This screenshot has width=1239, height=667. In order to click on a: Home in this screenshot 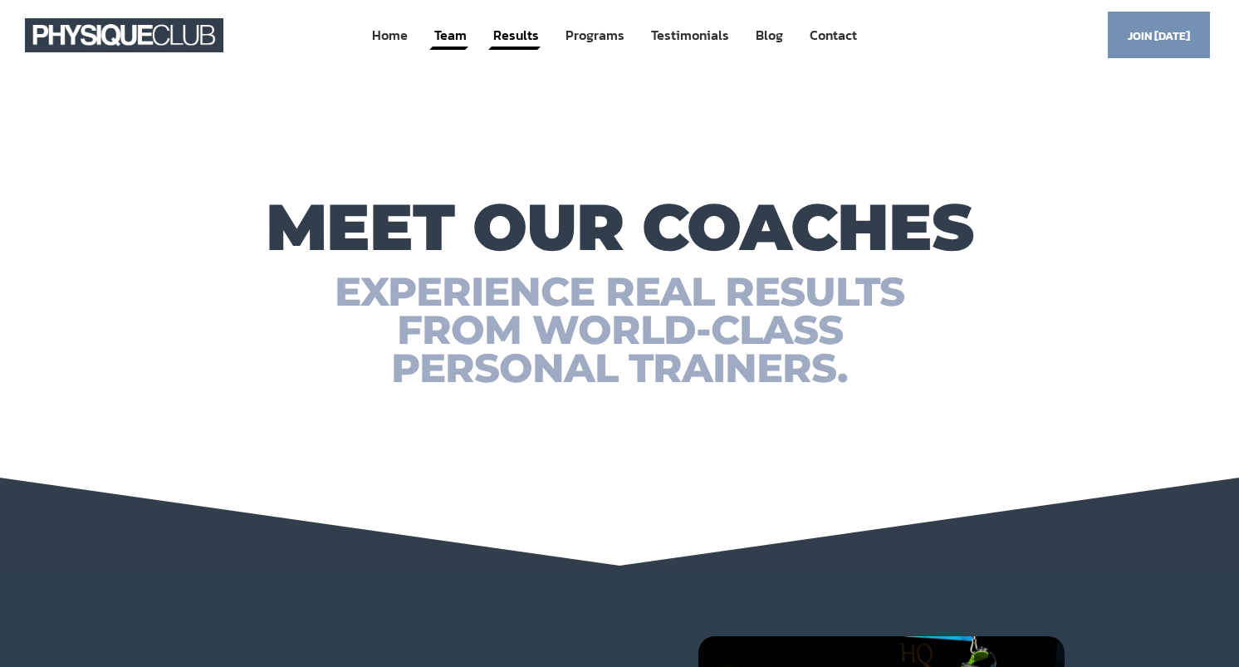, I will do `click(389, 35)`.